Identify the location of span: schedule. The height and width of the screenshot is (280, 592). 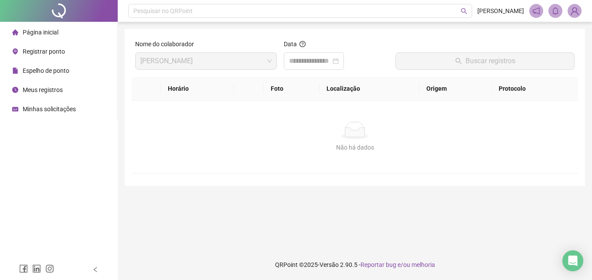
(15, 109).